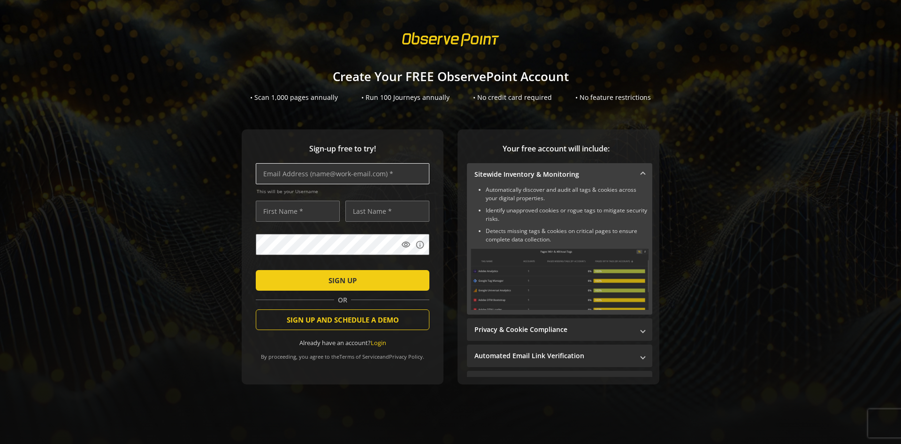 This screenshot has width=901, height=444. Describe the element at coordinates (567, 236) in the screenshot. I see `li: Detects missing tags & cookies on critical pages to ensure complete data collection.` at that location.